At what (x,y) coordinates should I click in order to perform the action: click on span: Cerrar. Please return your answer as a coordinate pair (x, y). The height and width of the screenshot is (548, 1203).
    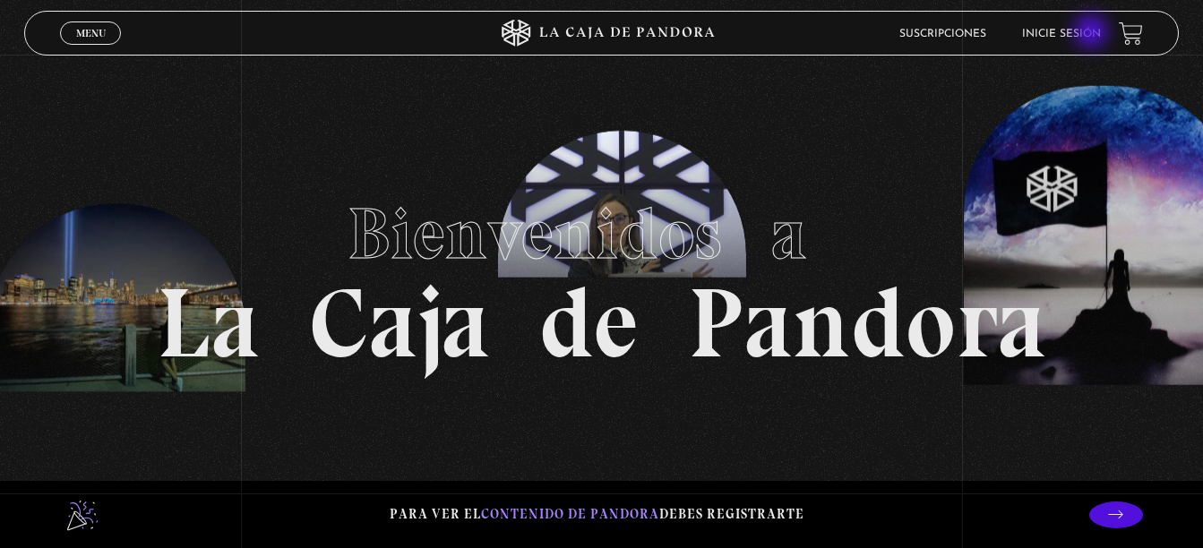
    Looking at the image, I should click on (90, 49).